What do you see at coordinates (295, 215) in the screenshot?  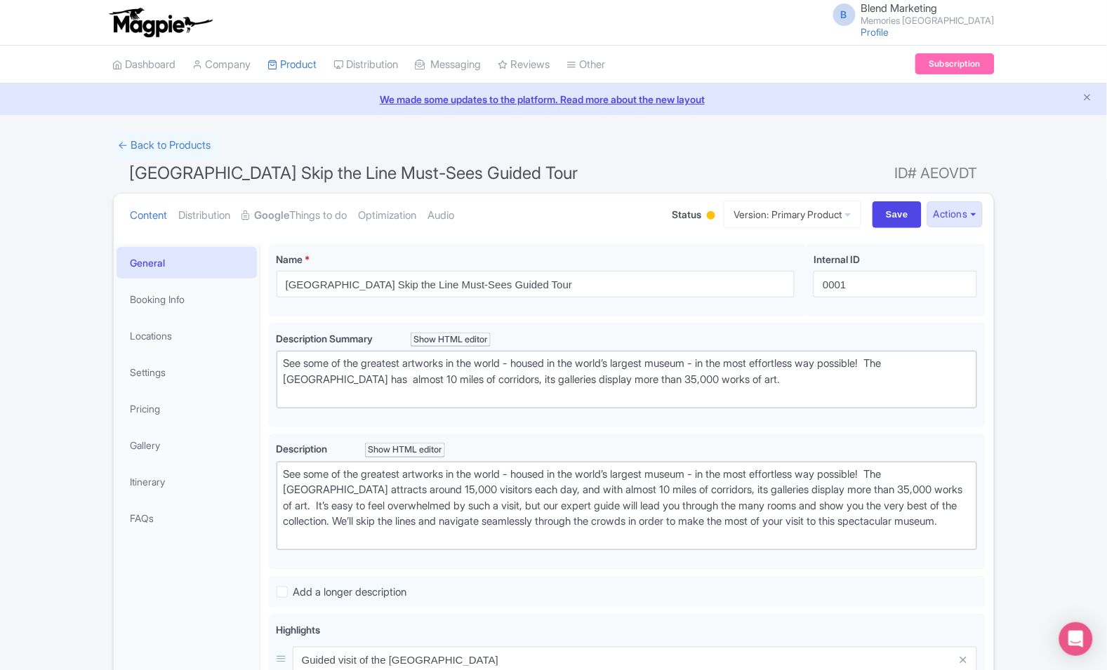 I see `a: GoogleThings to do` at bounding box center [295, 215].